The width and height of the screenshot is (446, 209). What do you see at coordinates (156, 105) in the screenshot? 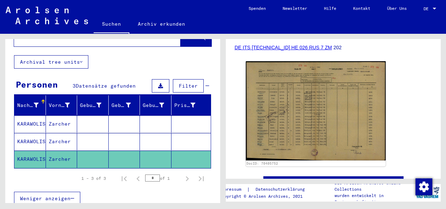
I see `mat-header-cell: Geburtsdatum` at bounding box center [156, 105].